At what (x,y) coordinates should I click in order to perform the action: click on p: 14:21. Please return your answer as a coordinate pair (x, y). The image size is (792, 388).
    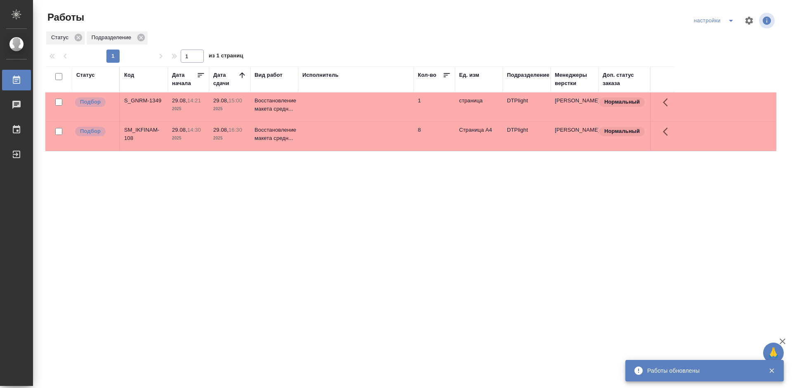
    Looking at the image, I should click on (194, 100).